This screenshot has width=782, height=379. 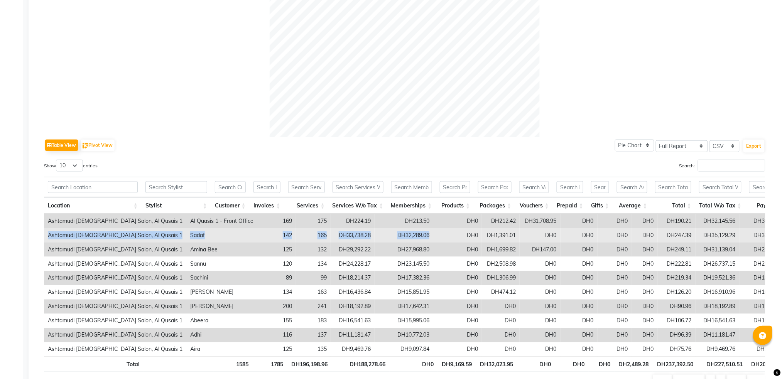 What do you see at coordinates (267, 206) in the screenshot?
I see `th: Invoices: activate to sort column ascending` at bounding box center [267, 206].